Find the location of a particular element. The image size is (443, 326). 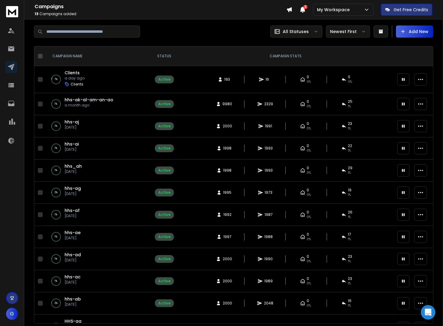

button: Get Free Credits is located at coordinates (407, 10).